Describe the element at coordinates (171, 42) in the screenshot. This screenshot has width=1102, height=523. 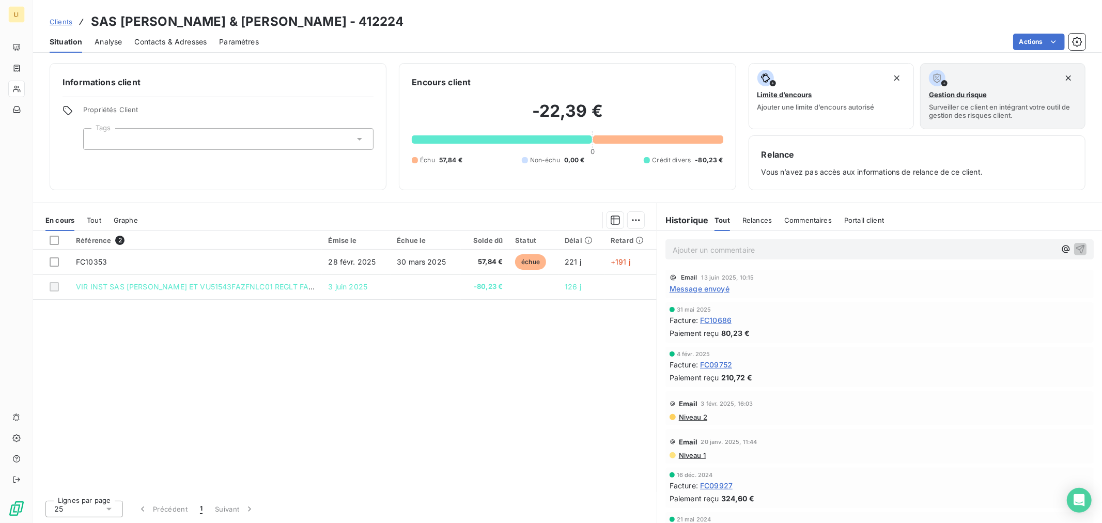
I see `span: Contacts & Adresses` at that location.